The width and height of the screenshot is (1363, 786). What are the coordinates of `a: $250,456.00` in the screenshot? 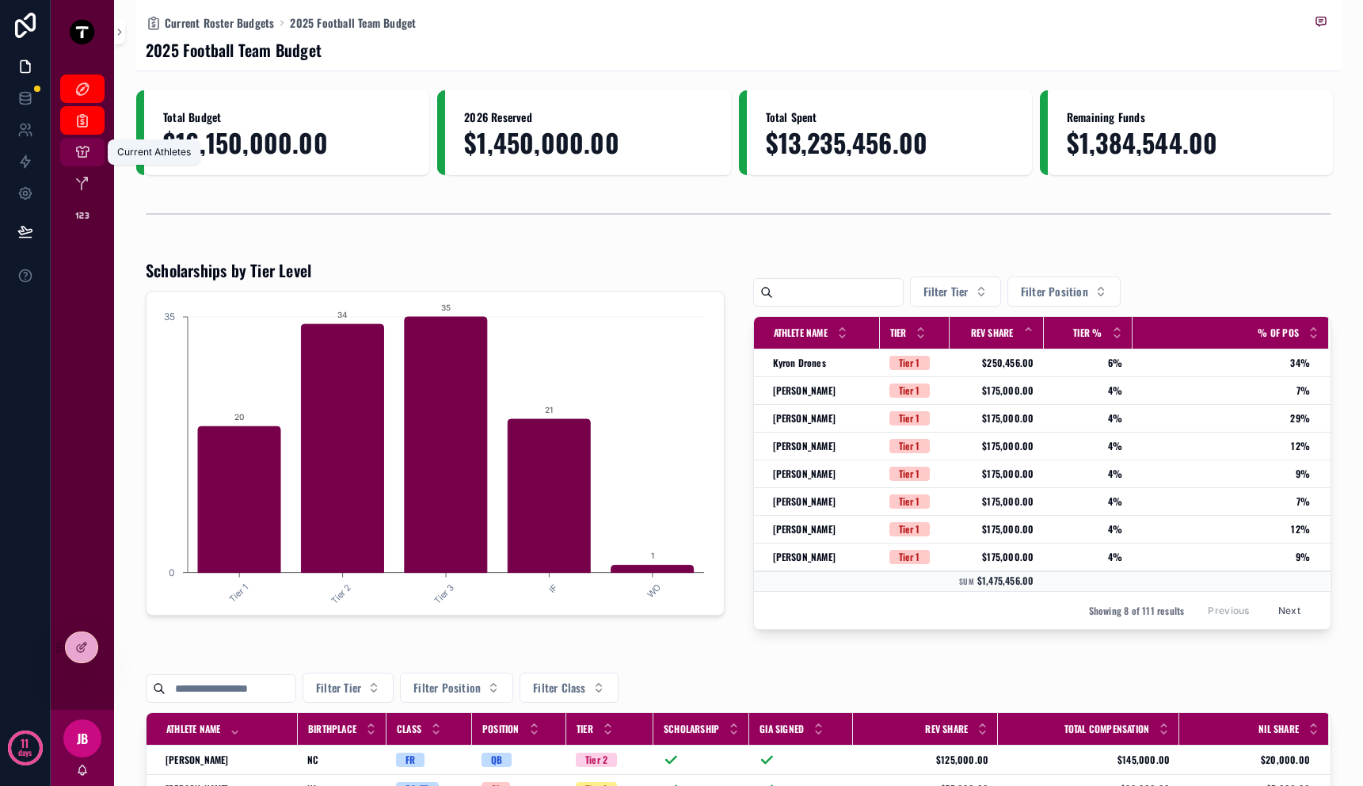 It's located at (996, 363).